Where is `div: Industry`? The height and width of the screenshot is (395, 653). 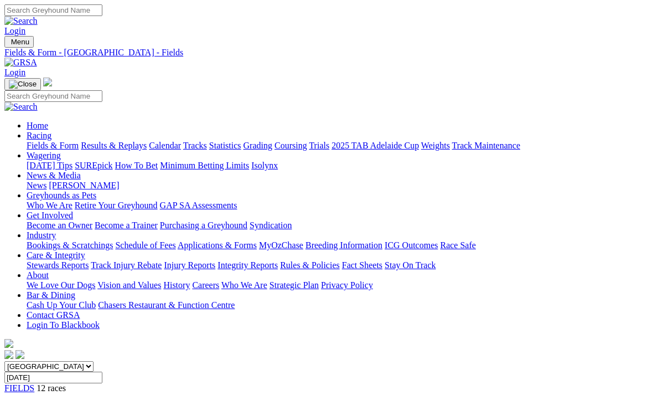
div: Industry is located at coordinates (338, 245).